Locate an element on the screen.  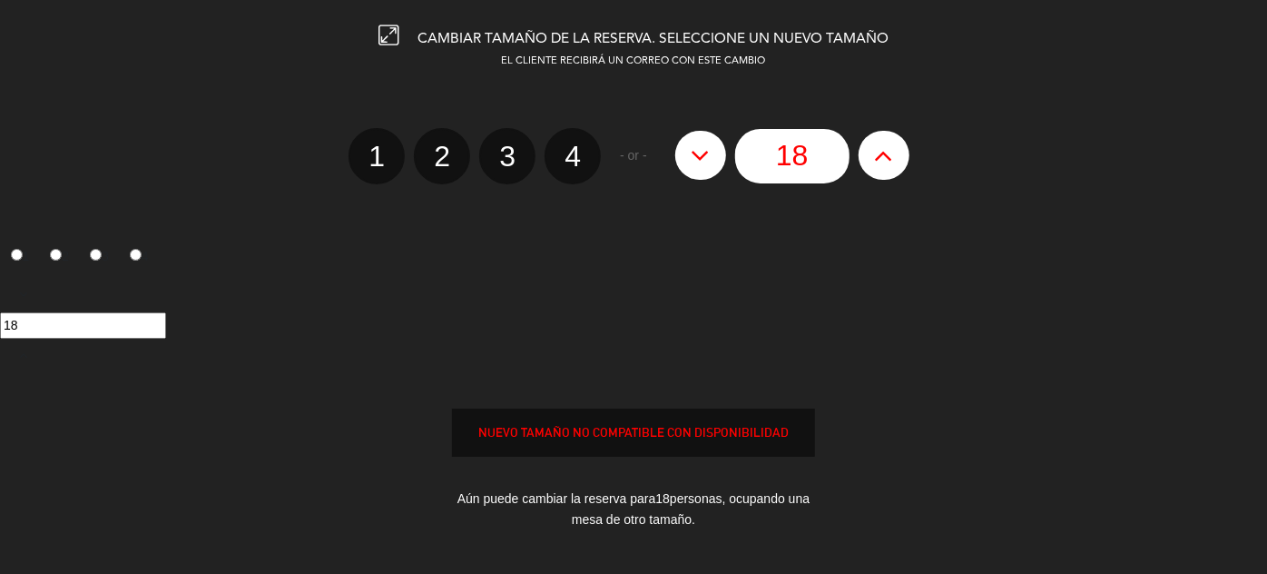
input: 2 is located at coordinates (55, 254).